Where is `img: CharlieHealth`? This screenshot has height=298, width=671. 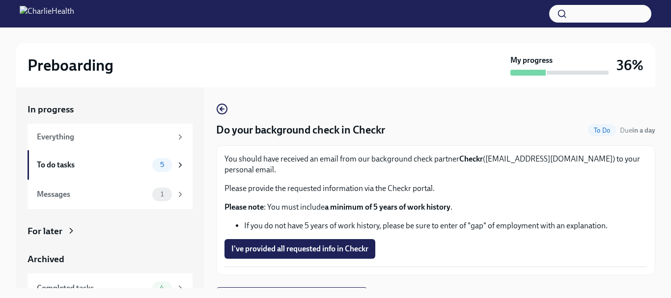
img: CharlieHealth is located at coordinates (47, 14).